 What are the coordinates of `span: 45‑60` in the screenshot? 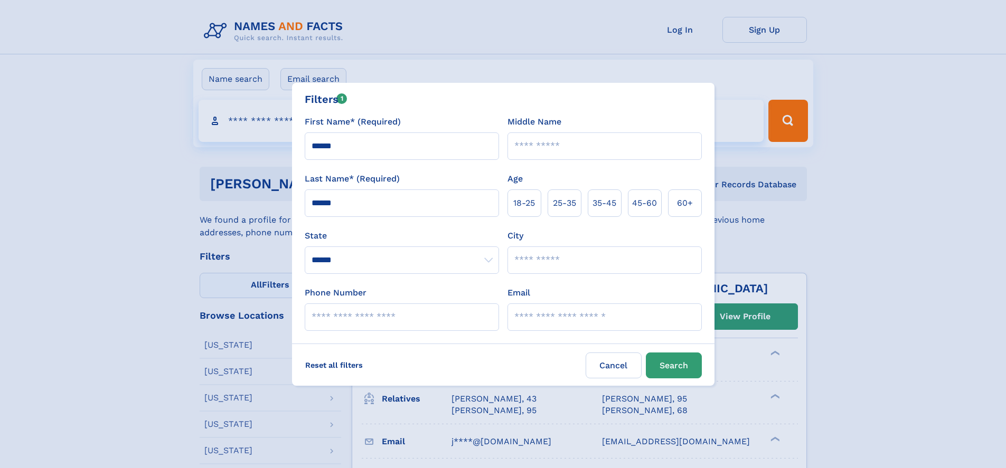 It's located at (644, 203).